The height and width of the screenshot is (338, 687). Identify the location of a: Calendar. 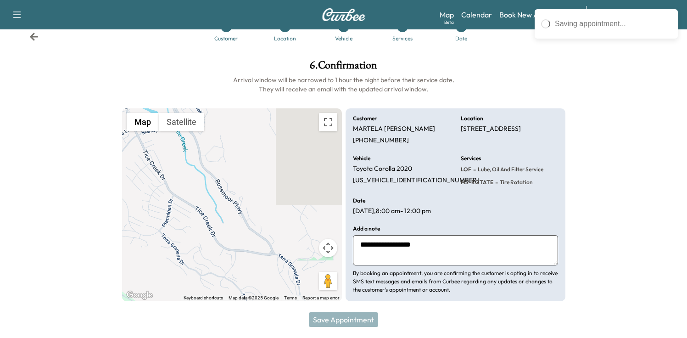
(476, 15).